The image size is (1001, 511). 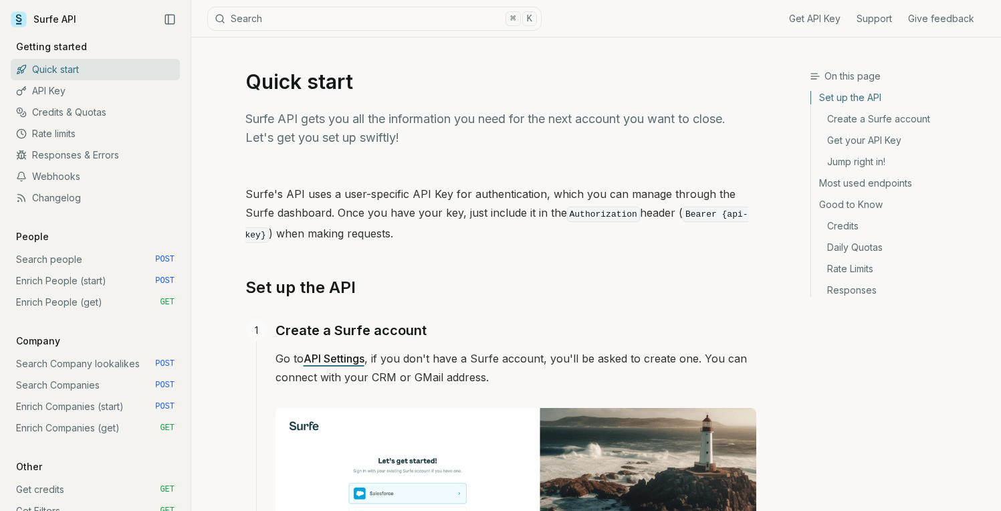 What do you see at coordinates (95, 70) in the screenshot?
I see `a: Quick start` at bounding box center [95, 70].